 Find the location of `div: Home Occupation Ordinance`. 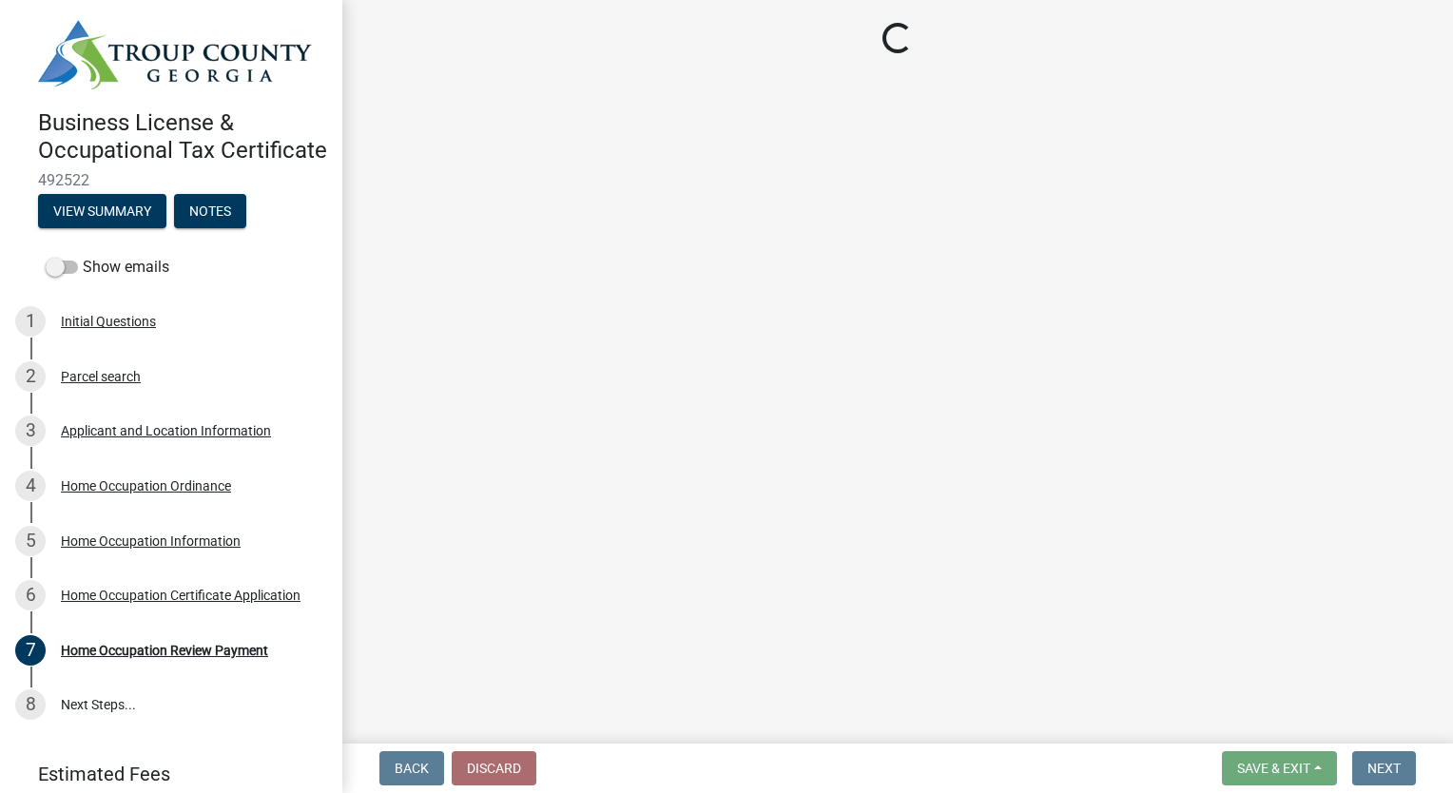

div: Home Occupation Ordinance is located at coordinates (145, 486).